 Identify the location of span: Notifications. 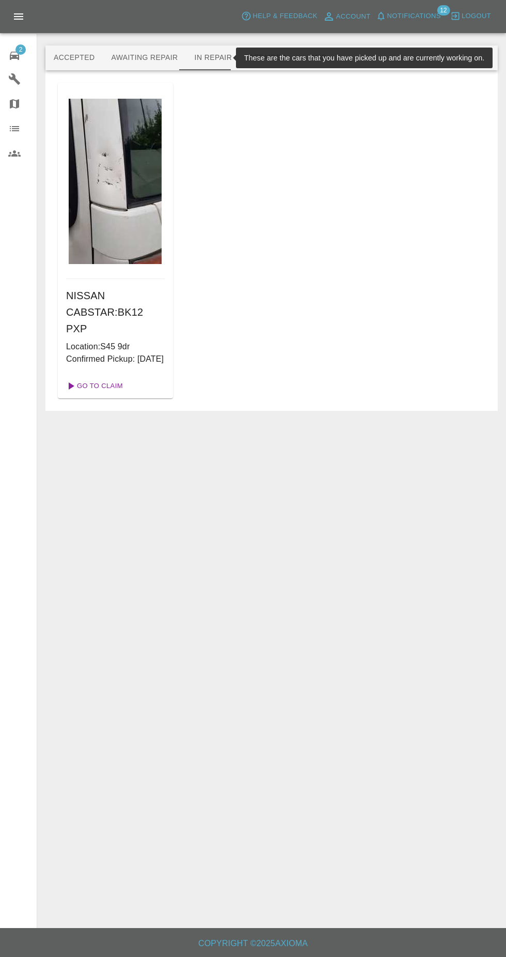
(414, 16).